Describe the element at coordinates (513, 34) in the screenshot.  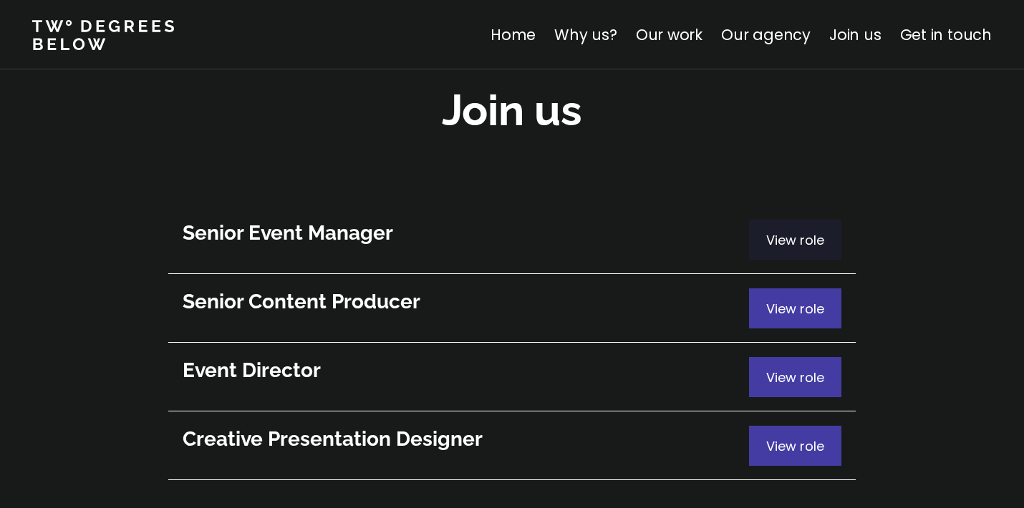
I see `a: Home` at that location.